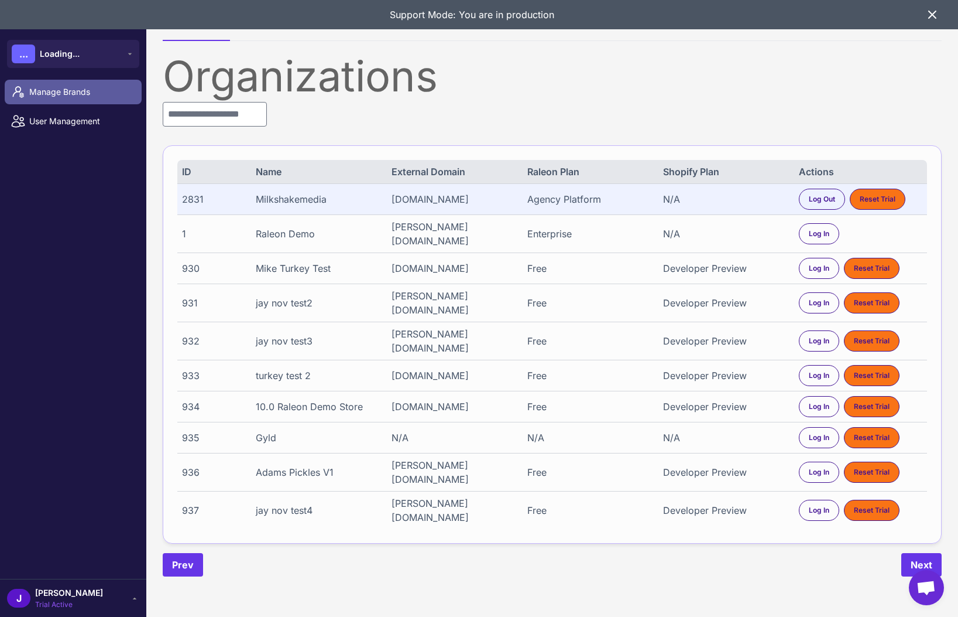 This screenshot has height=617, width=958. Describe the element at coordinates (453, 172) in the screenshot. I see `div: External Domain` at that location.